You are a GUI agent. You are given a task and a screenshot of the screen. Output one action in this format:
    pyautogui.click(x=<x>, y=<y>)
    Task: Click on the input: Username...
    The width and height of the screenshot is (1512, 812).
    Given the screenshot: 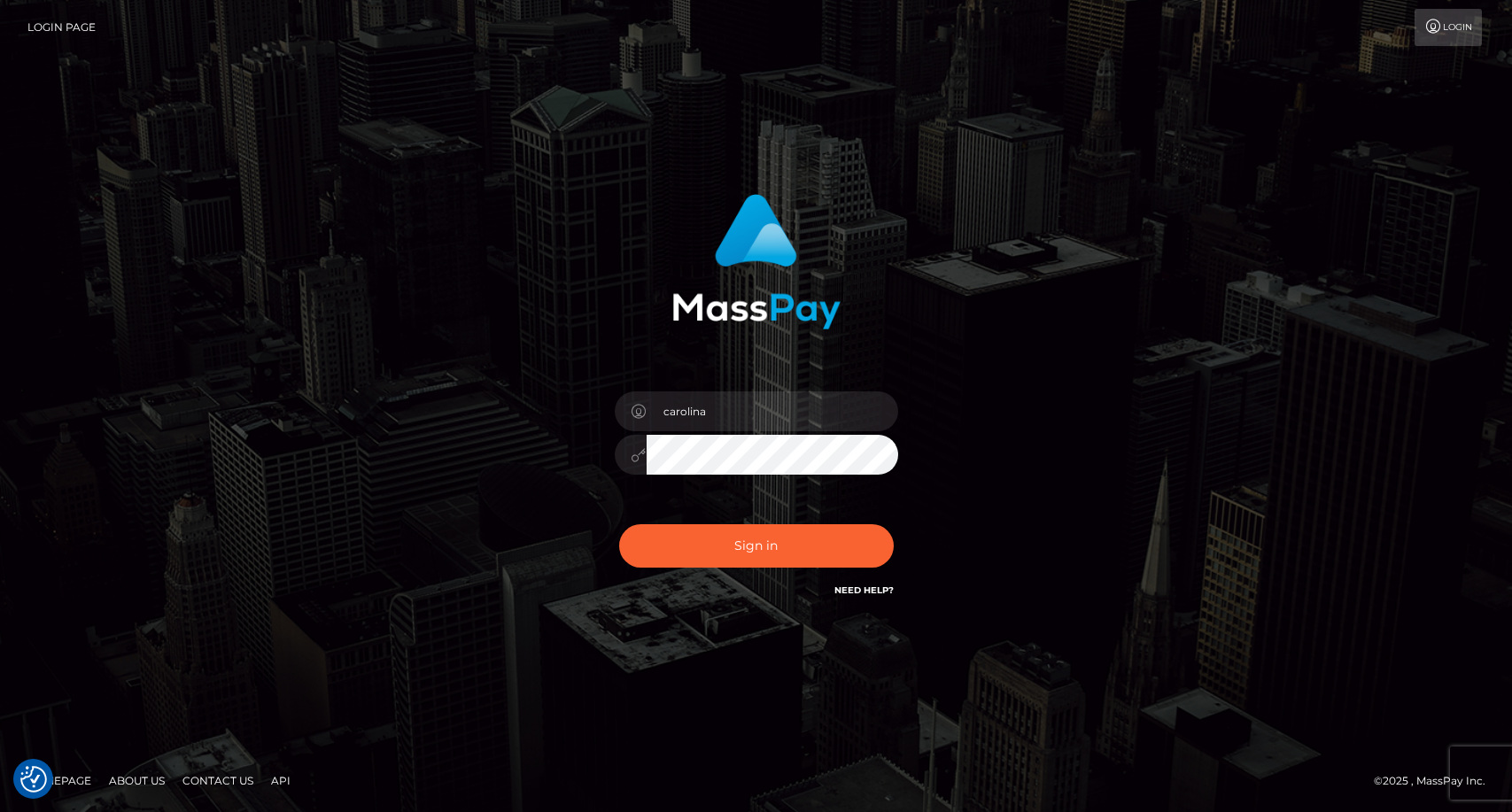 What is the action you would take?
    pyautogui.click(x=772, y=411)
    